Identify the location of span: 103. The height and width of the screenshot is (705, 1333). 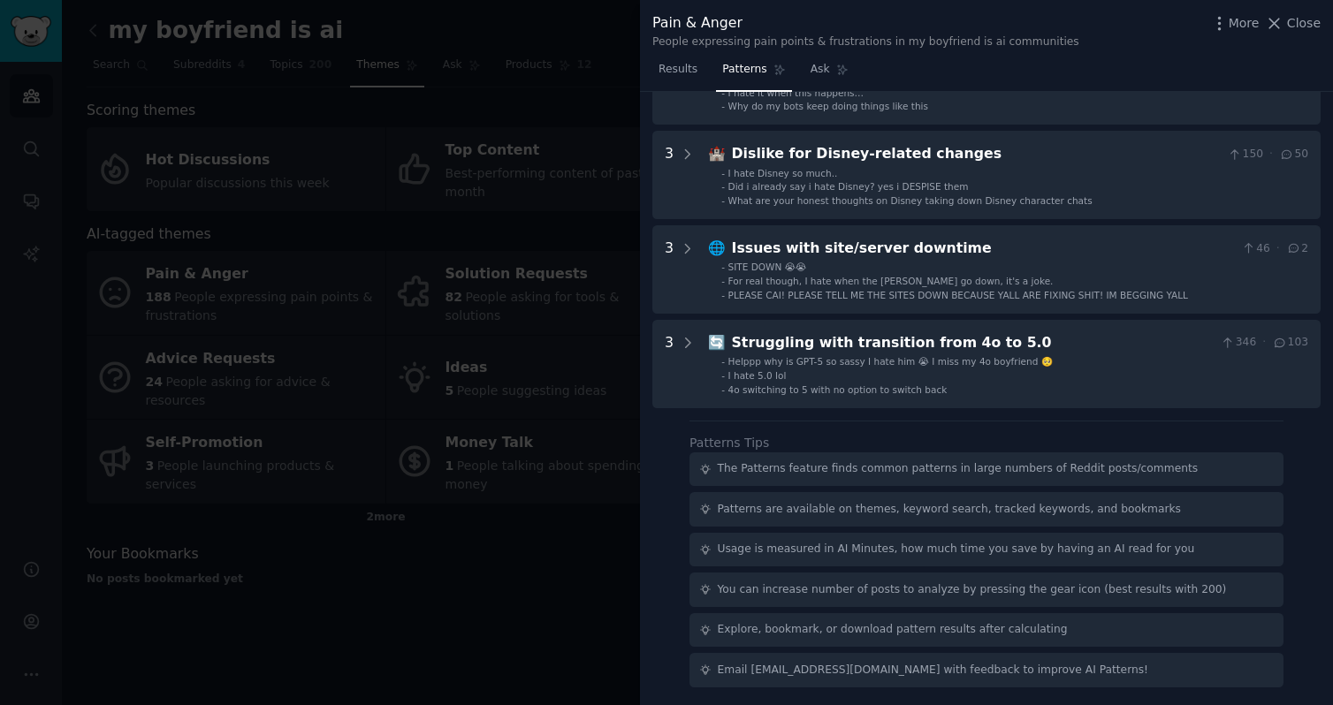
(1290, 343).